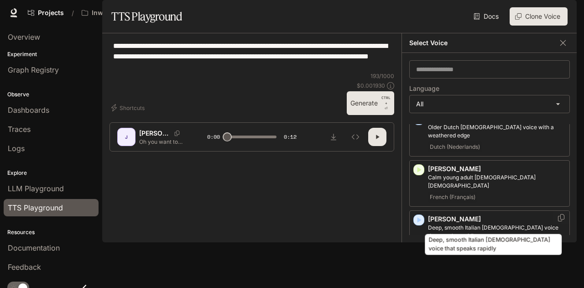  I want to click on p: Calm young adult French male, so click(497, 182).